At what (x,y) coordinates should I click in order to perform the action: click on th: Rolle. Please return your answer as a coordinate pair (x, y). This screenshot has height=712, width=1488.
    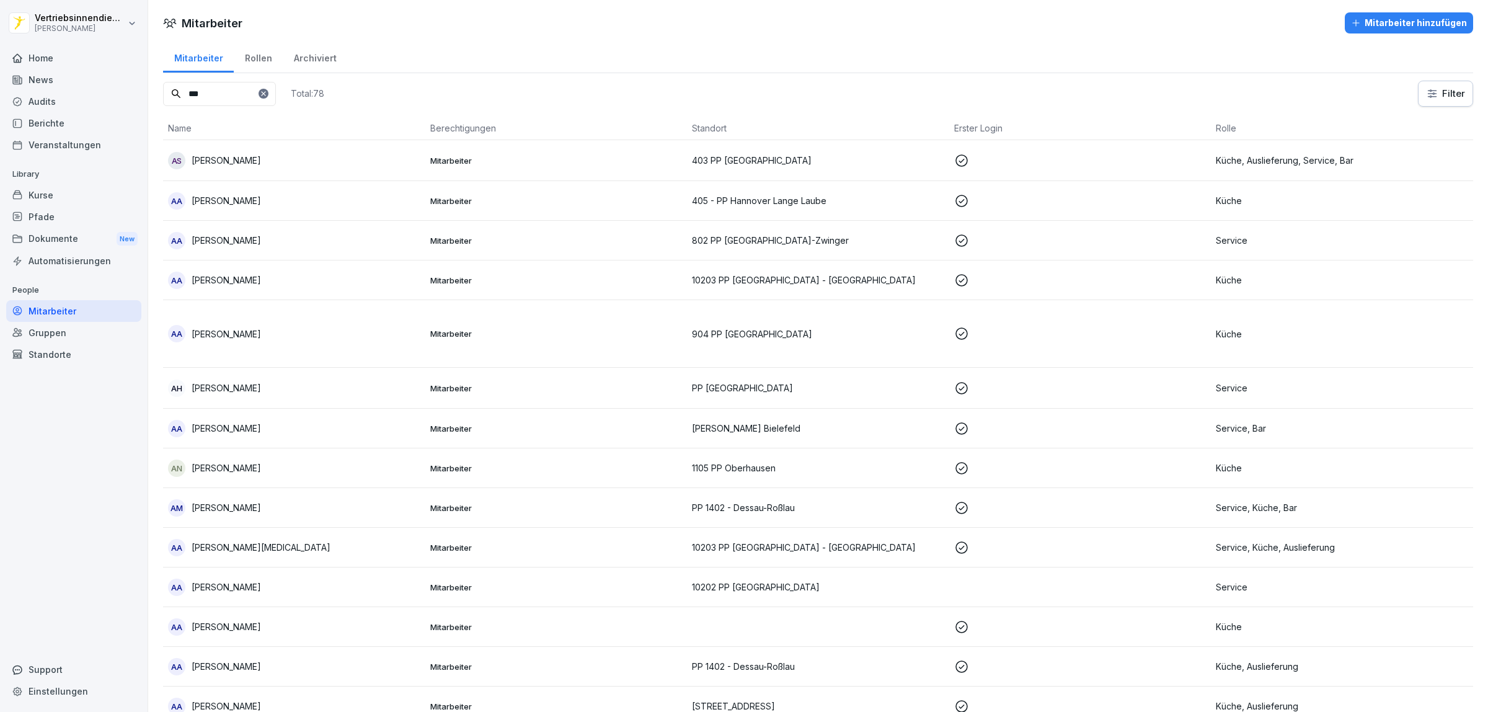
    Looking at the image, I should click on (1341, 128).